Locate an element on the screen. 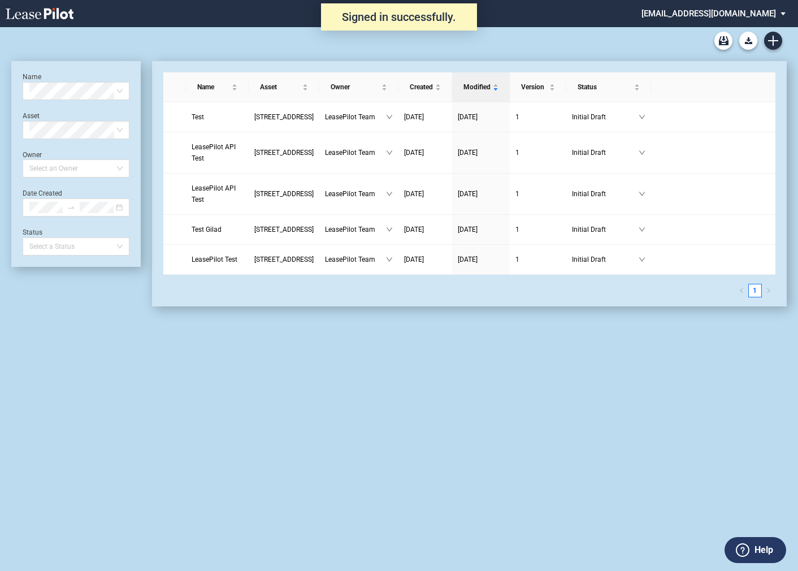 The image size is (798, 571). a: Test Gilad is located at coordinates (217, 230).